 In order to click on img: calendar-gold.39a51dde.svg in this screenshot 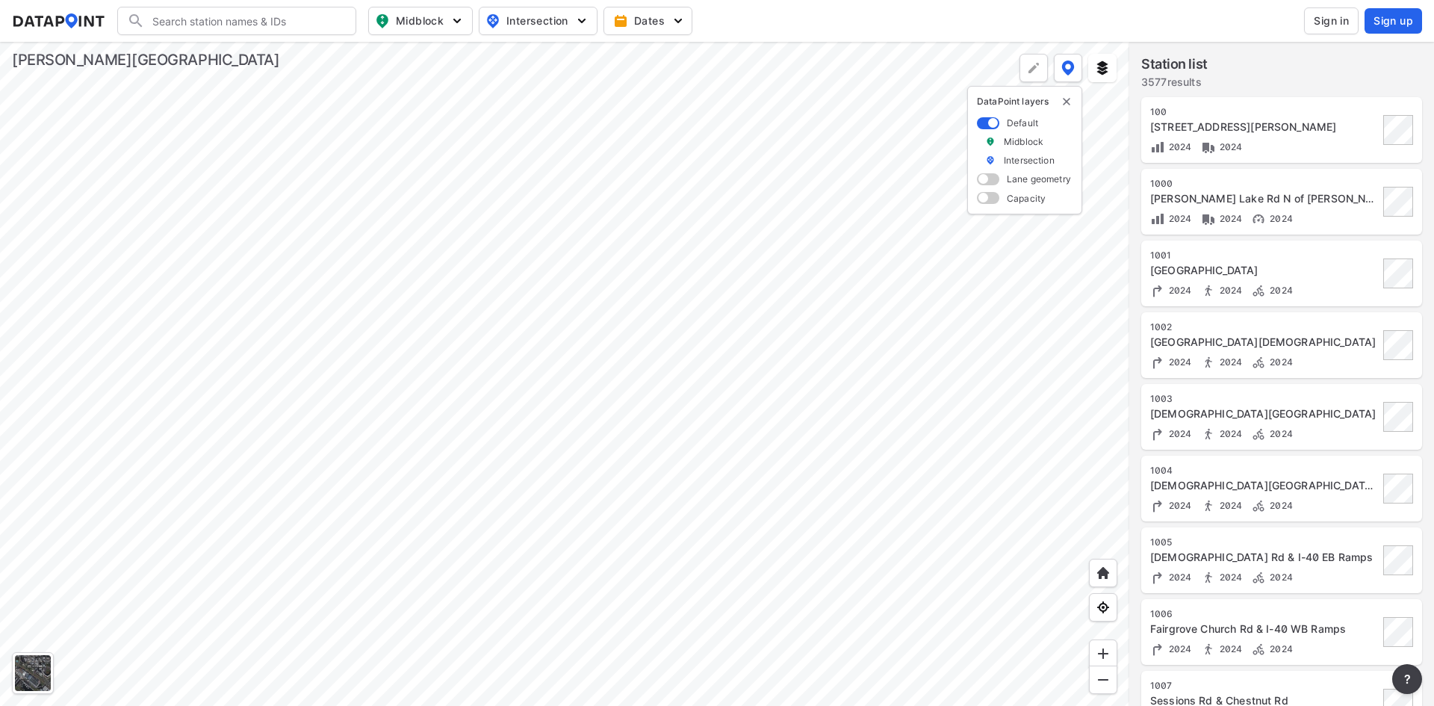, I will do `click(621, 21)`.